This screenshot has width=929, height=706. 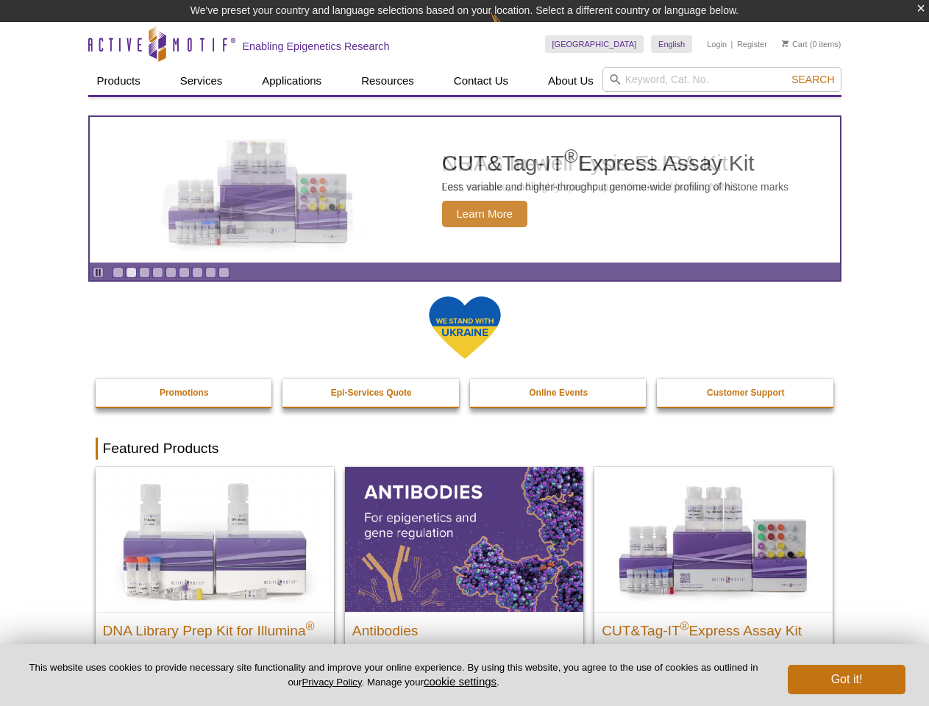 I want to click on a: CUT&Tag-IT® Express Assay Kit CUT&Tag-IT®Express Assay Kit Less variable and higher-throughput ge..., so click(x=713, y=578).